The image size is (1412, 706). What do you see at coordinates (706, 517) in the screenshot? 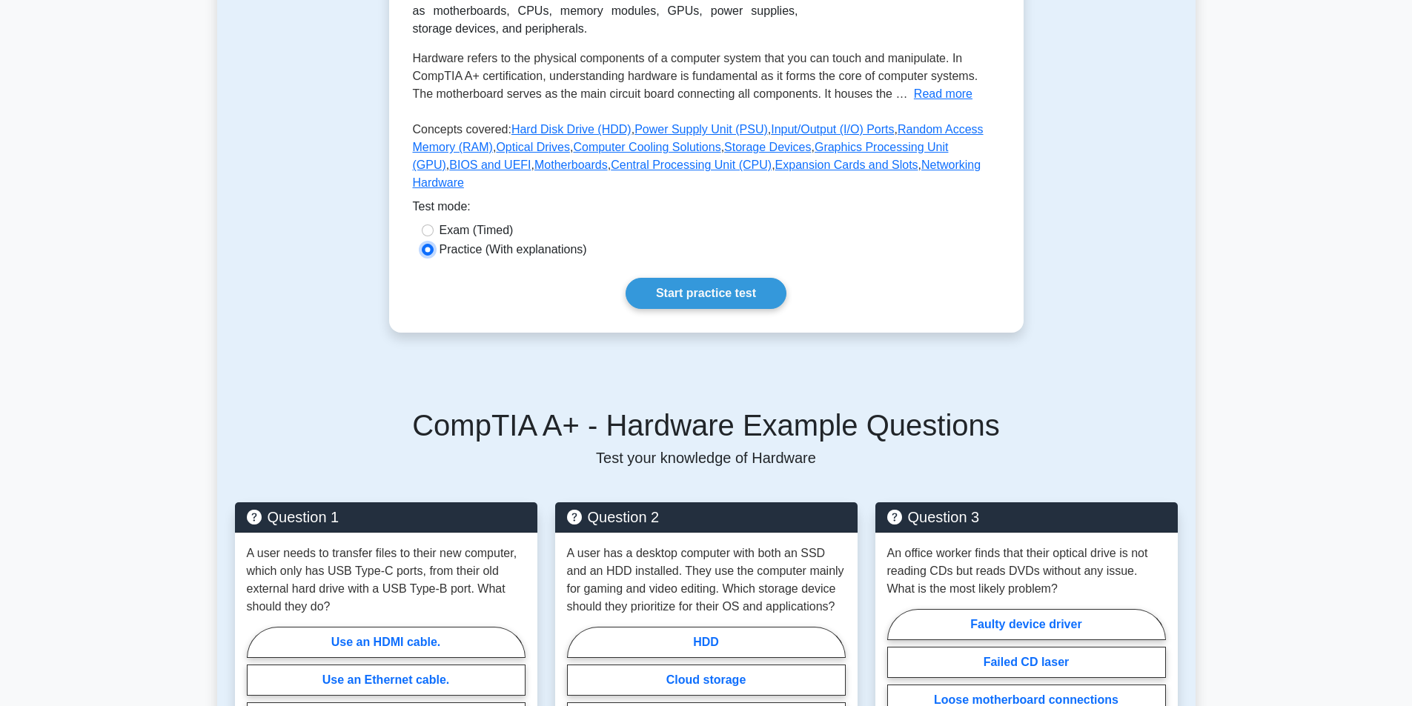
I see `h5: Question 2` at bounding box center [706, 517].